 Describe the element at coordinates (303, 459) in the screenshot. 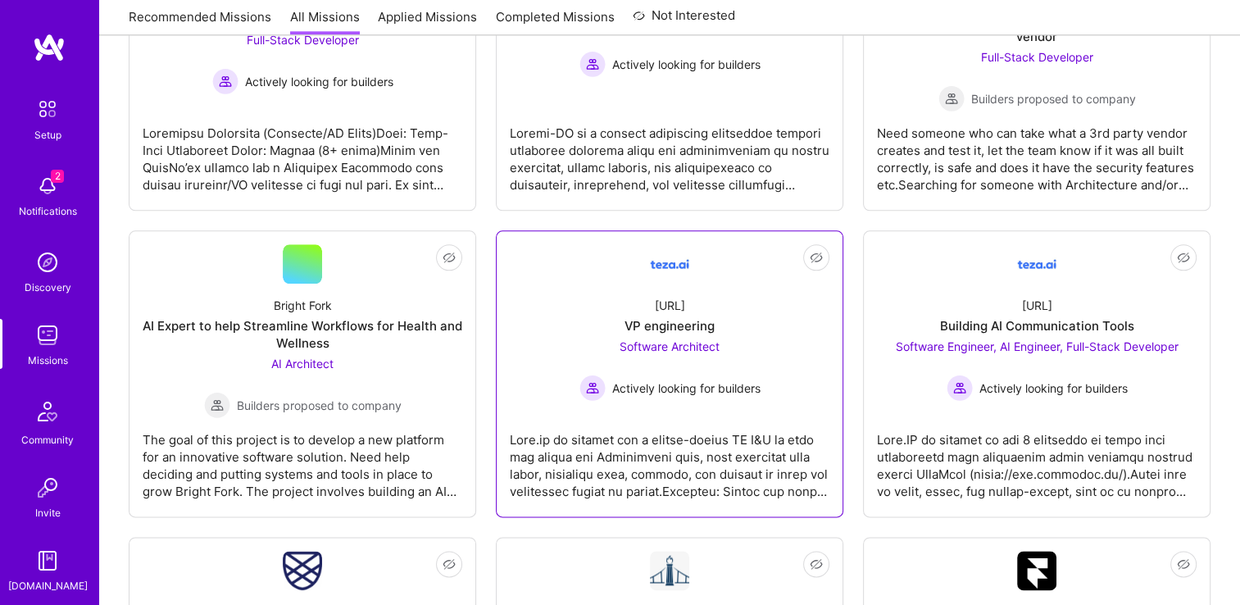

I see `div: The goal of this project is to develop a new platform for an innovative software solution. Need h...` at that location.